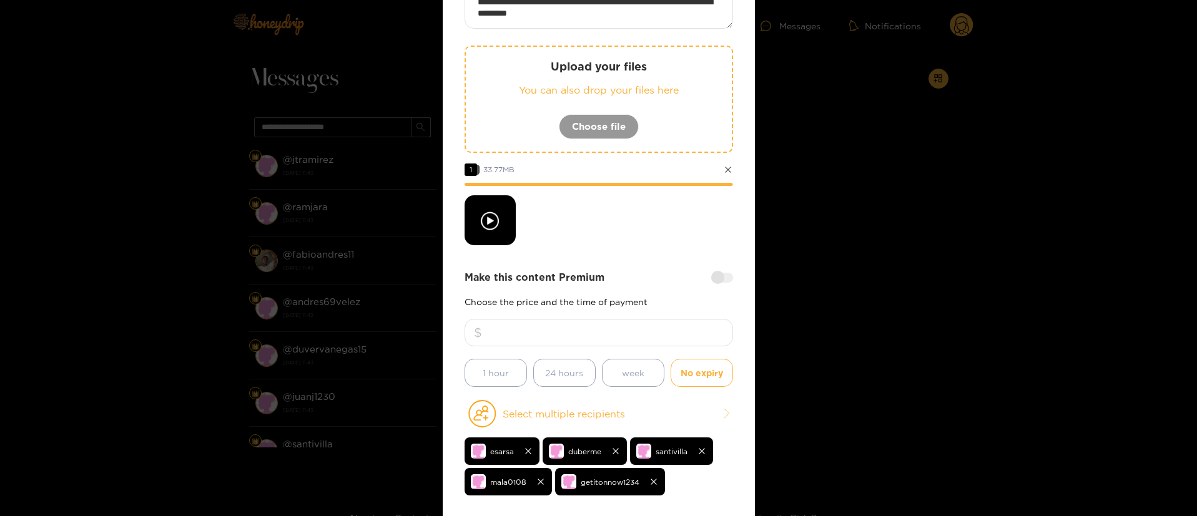  I want to click on p: You can also drop your files here, so click(599, 90).